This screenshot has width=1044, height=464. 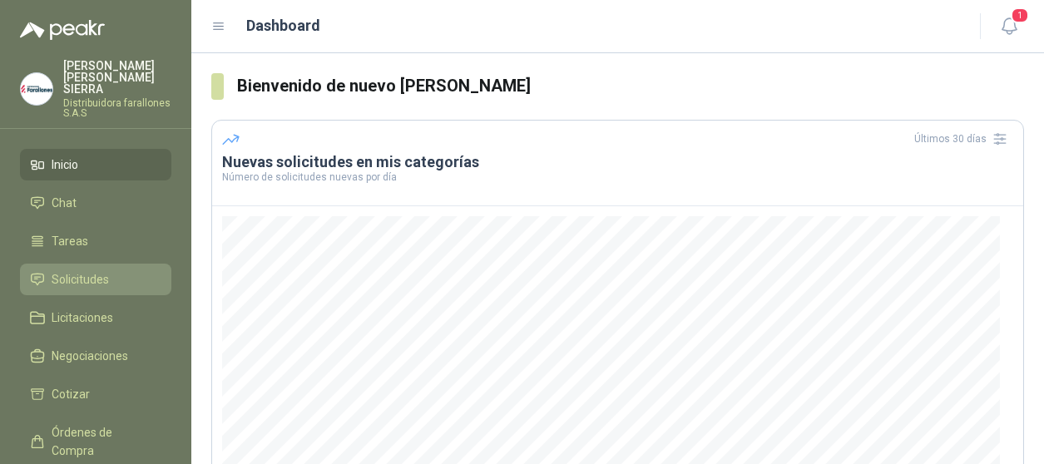 I want to click on a: Licitaciones, so click(x=96, y=318).